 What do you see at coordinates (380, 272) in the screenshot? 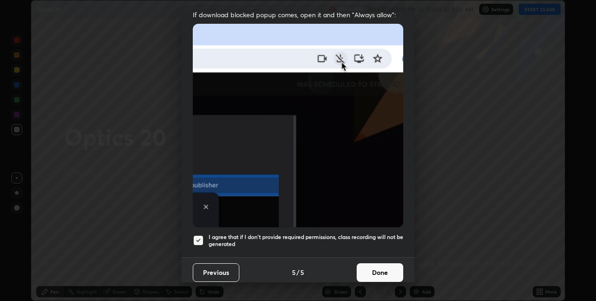
I see `button: Done` at bounding box center [380, 272].